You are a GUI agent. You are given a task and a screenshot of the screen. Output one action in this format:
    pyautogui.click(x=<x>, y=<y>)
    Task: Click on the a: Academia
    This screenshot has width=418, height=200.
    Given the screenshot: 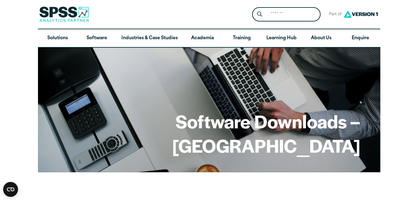 What is the action you would take?
    pyautogui.click(x=203, y=38)
    